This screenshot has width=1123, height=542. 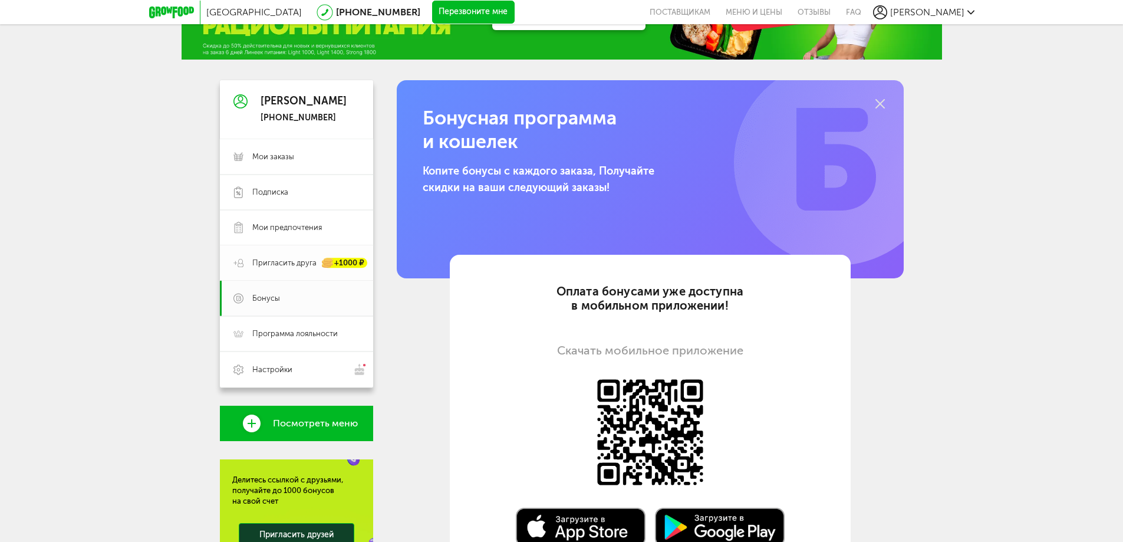 I want to click on a: Мои заказы, so click(x=297, y=157).